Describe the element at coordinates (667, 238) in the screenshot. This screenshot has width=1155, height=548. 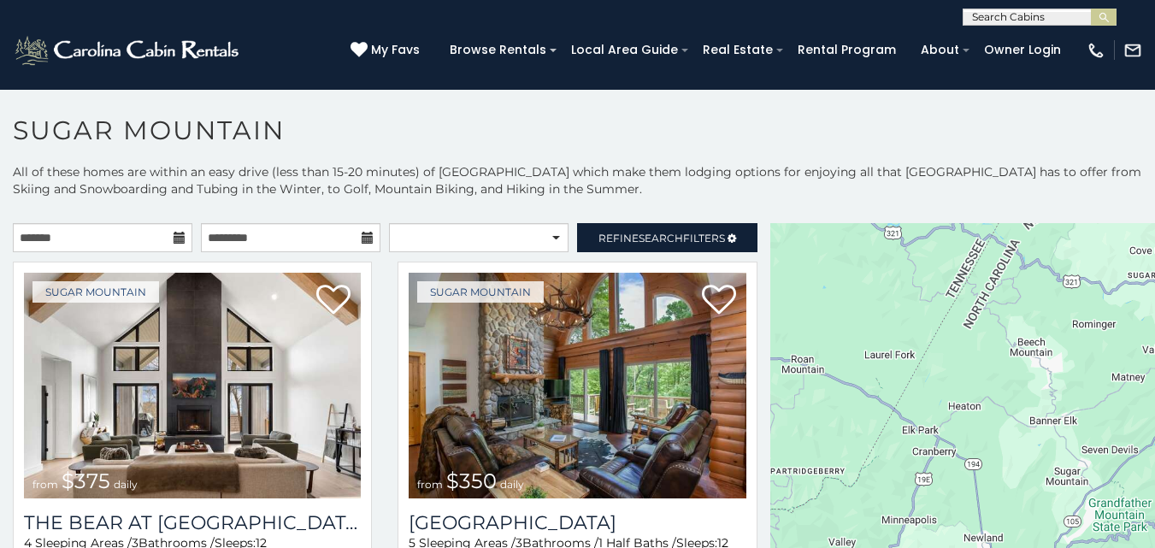
I see `a: RefineSearchFilters` at that location.